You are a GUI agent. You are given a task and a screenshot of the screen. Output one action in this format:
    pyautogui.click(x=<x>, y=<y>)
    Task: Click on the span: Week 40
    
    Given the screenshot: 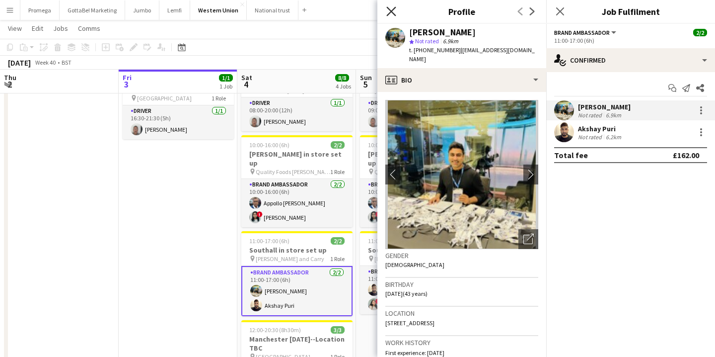 What is the action you would take?
    pyautogui.click(x=45, y=62)
    